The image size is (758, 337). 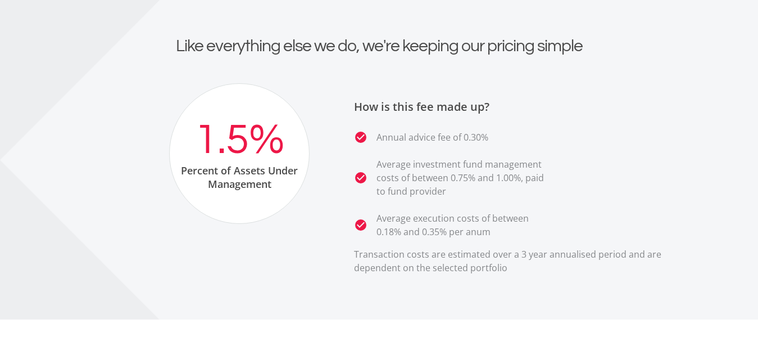 What do you see at coordinates (432, 137) in the screenshot?
I see `p: Annual advice fee of 0.30%` at bounding box center [432, 137].